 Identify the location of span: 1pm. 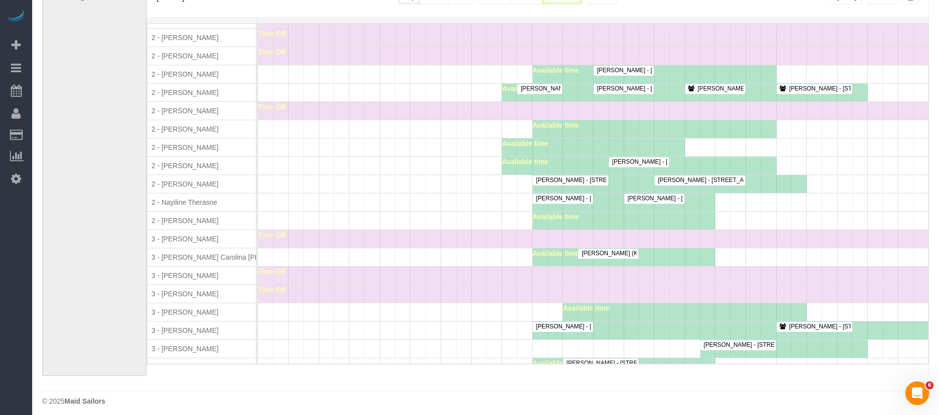
(669, 26).